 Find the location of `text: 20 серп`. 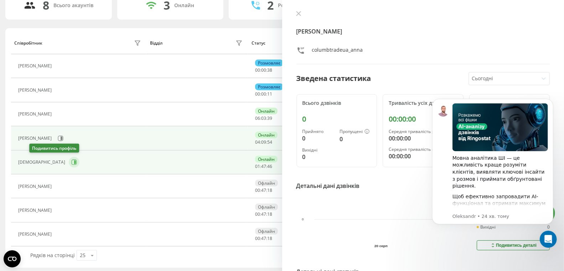

text: 20 серп is located at coordinates (380, 245).